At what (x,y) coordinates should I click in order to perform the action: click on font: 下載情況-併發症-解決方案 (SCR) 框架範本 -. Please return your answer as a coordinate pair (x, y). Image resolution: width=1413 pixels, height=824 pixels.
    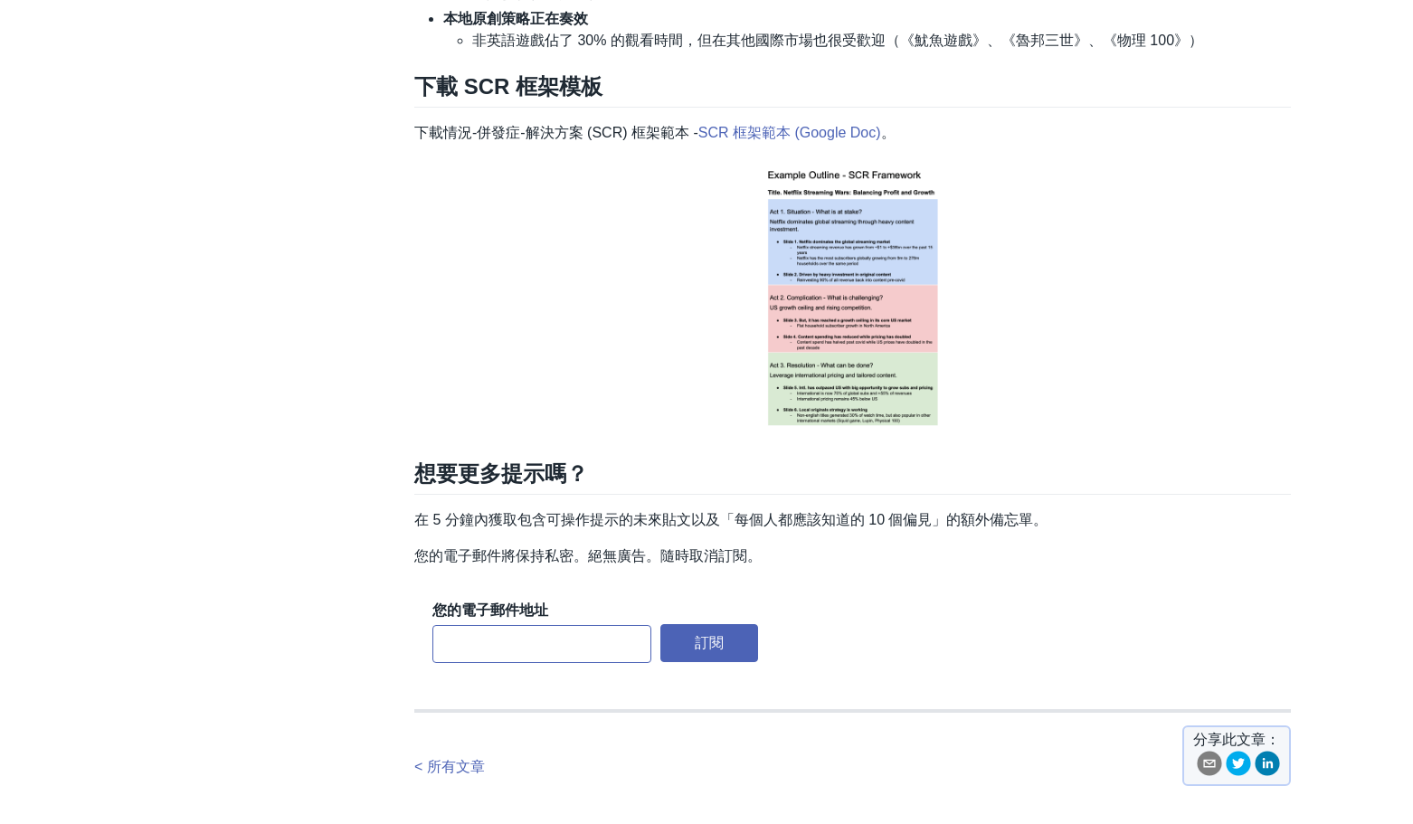
    Looking at the image, I should click on (557, 132).